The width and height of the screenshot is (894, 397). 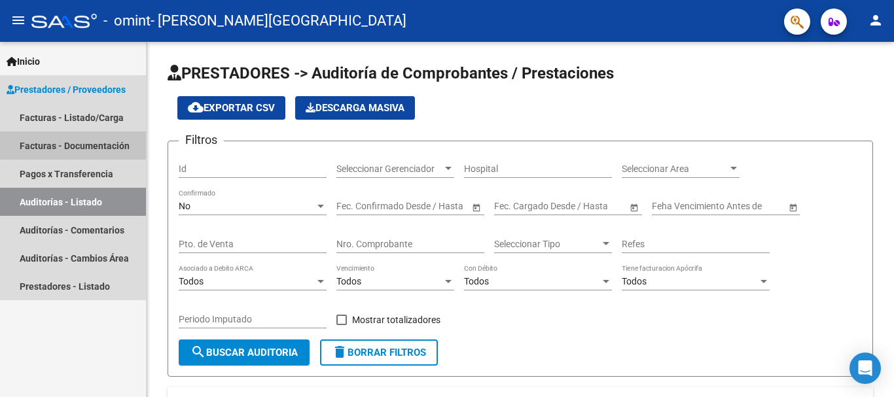 What do you see at coordinates (201, 140) in the screenshot?
I see `h3: Filtros` at bounding box center [201, 140].